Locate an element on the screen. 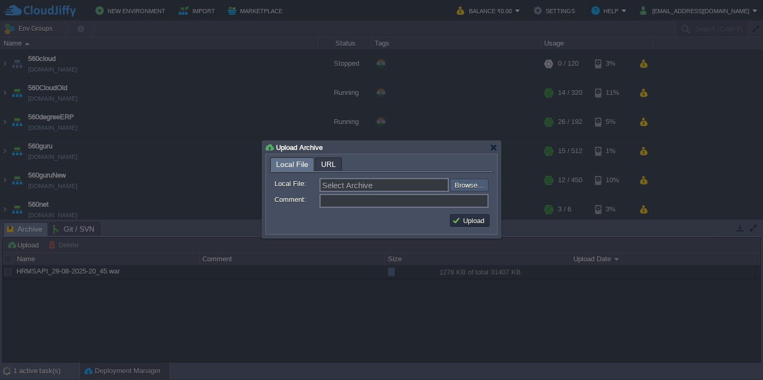 This screenshot has width=763, height=380. span: Upload Archive is located at coordinates (299, 147).